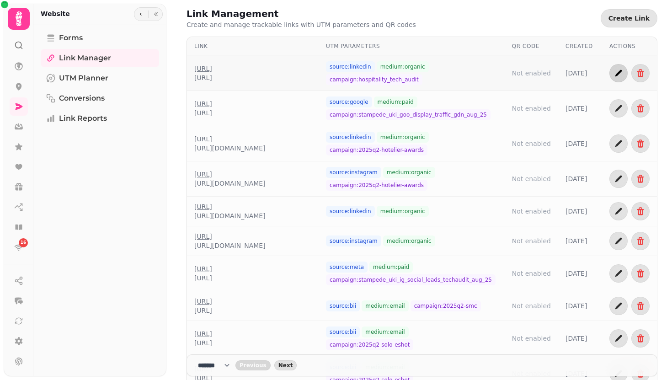  What do you see at coordinates (85, 58) in the screenshot?
I see `span: Link Manager` at bounding box center [85, 58].